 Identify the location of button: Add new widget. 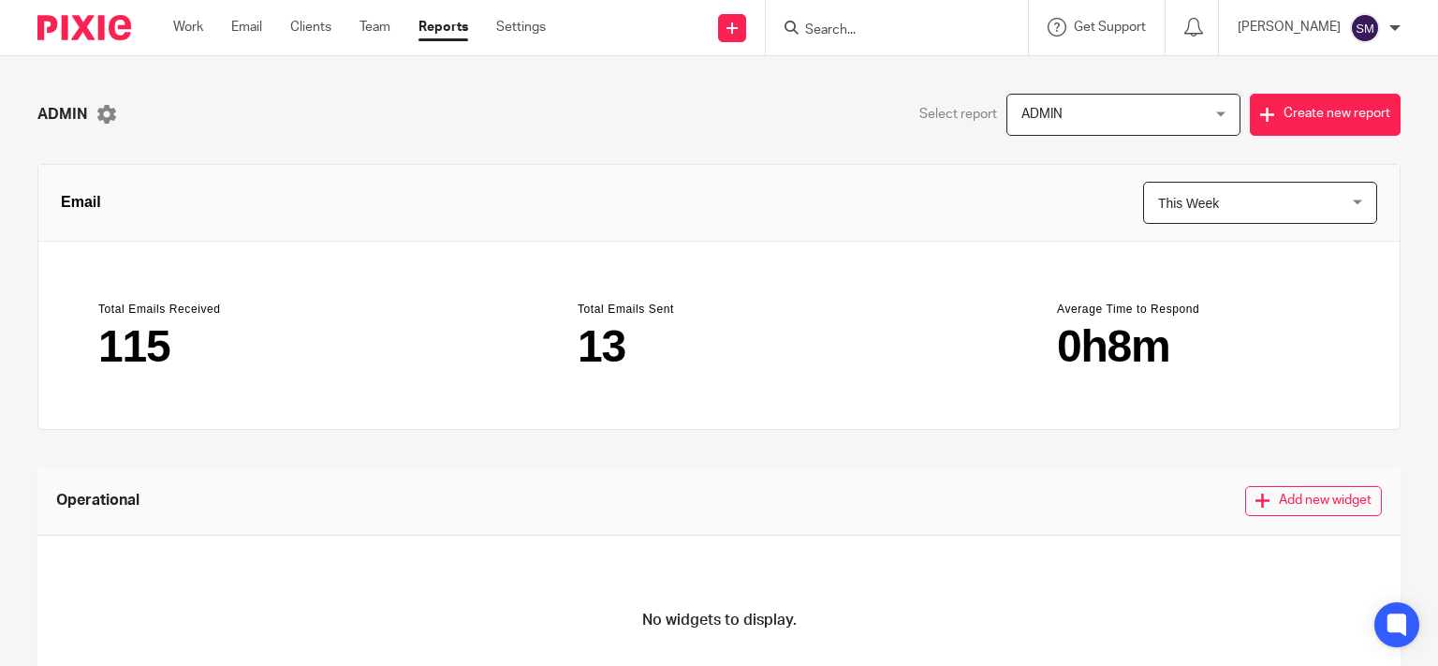
(1314, 501).